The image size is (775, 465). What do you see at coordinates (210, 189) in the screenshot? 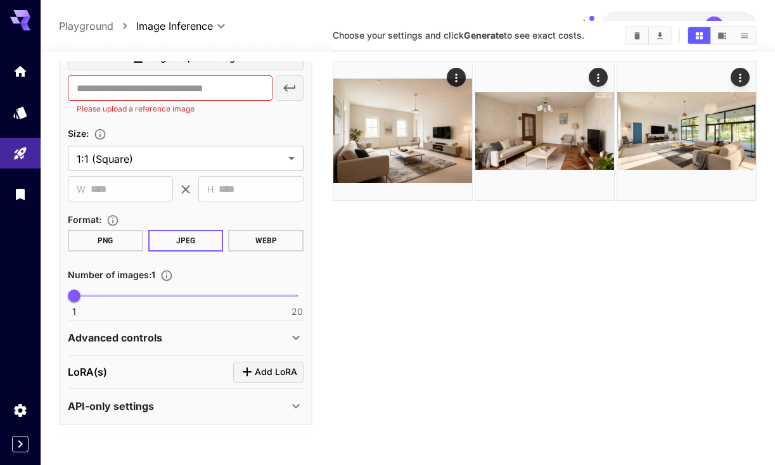
I see `span: H` at bounding box center [210, 189].